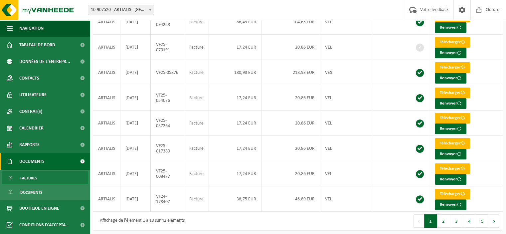 The width and height of the screenshot is (506, 234). What do you see at coordinates (167, 199) in the screenshot?
I see `td: VF24-178407` at bounding box center [167, 199].